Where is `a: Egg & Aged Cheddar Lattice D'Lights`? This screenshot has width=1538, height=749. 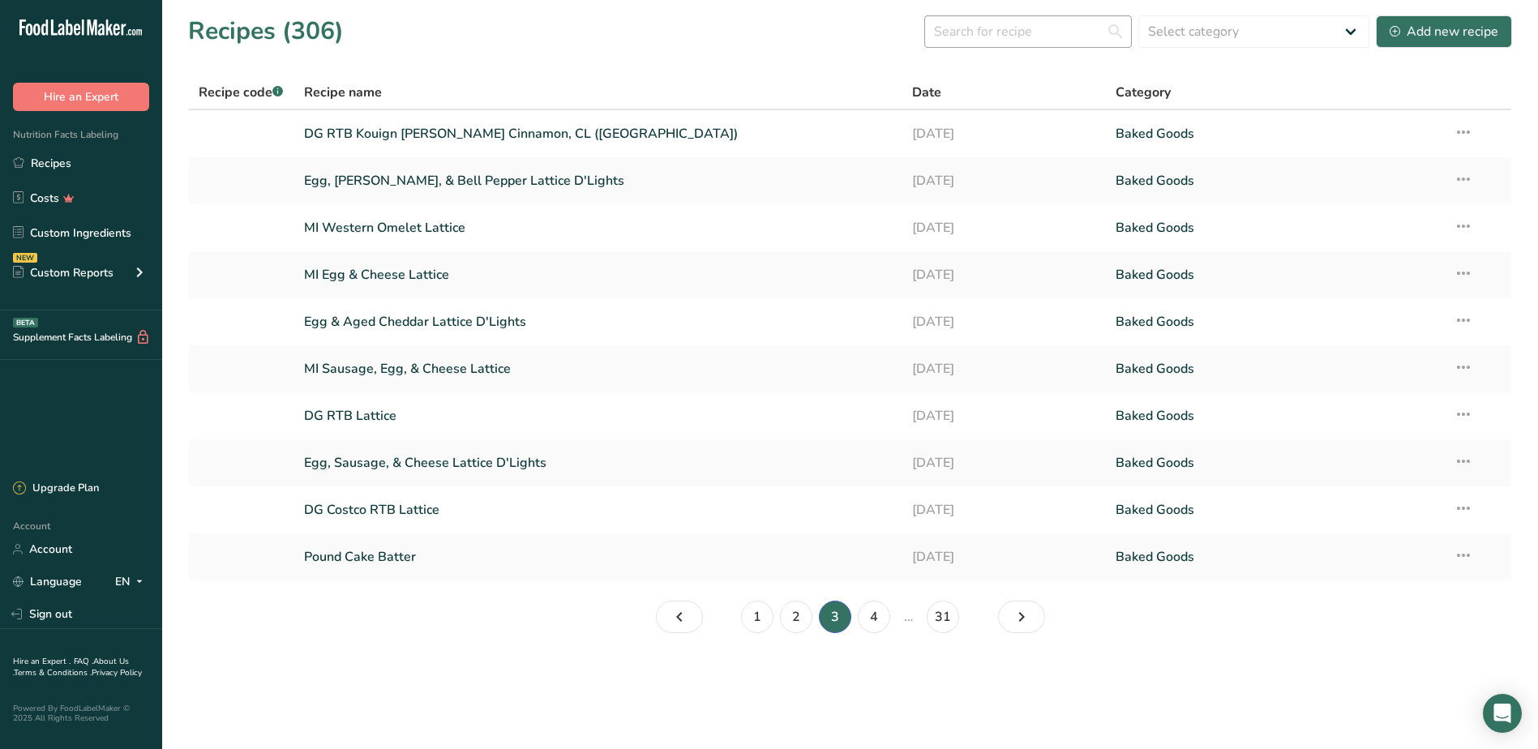
a: Egg & Aged Cheddar Lattice D'Lights is located at coordinates (598, 322).